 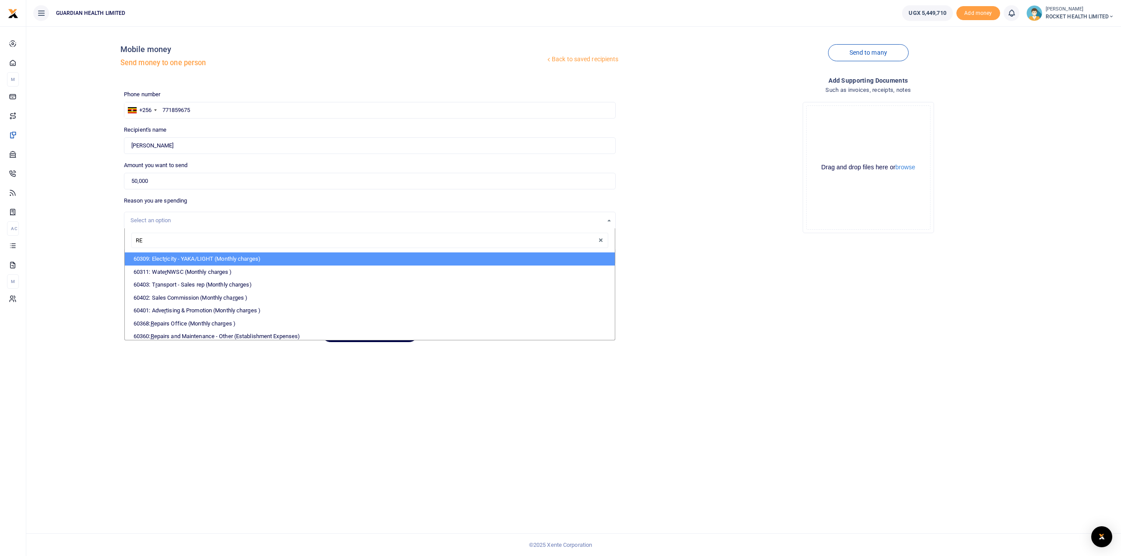 What do you see at coordinates (369, 256) in the screenshot?
I see `input: Enter extra information` at bounding box center [369, 256].